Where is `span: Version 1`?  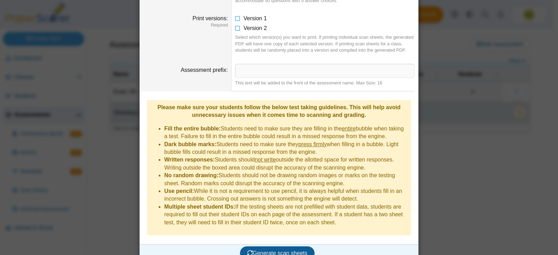
span: Version 1 is located at coordinates (255, 18).